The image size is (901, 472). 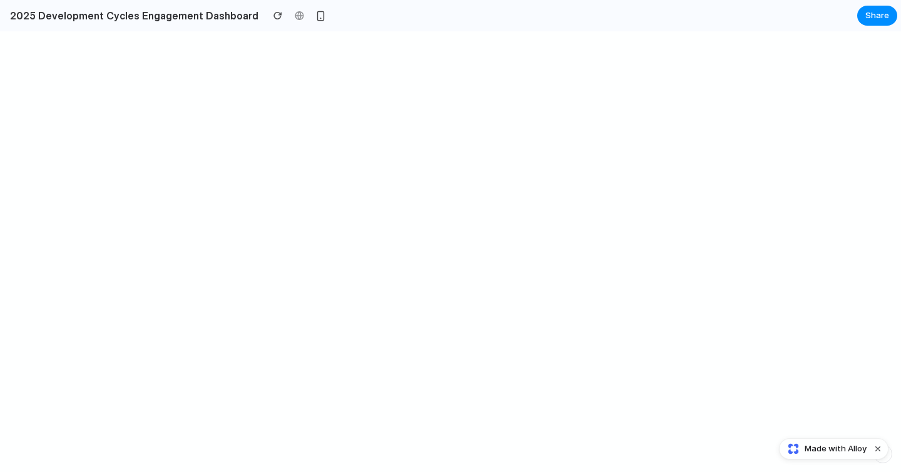 I want to click on span: Share, so click(x=877, y=16).